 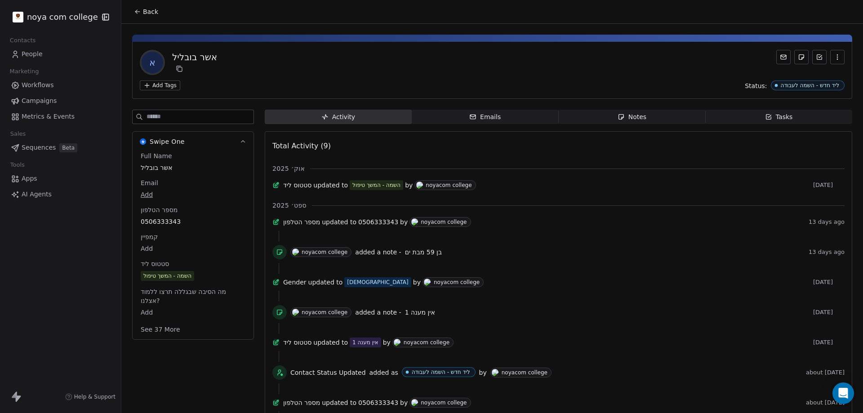 I want to click on a: Help & Support, so click(x=90, y=397).